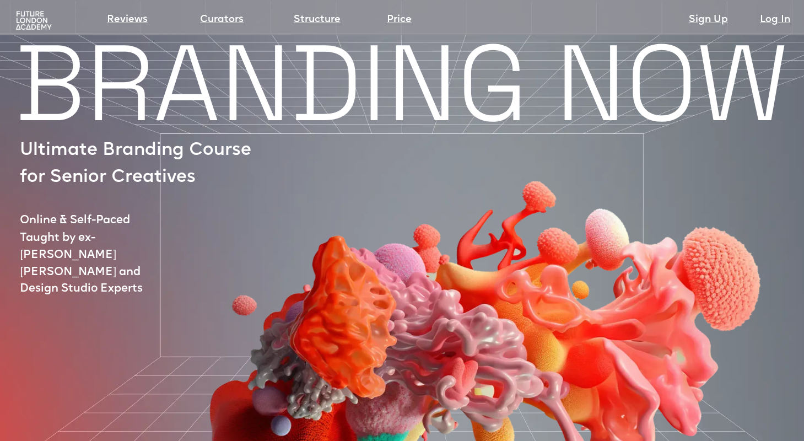 The height and width of the screenshot is (441, 804). I want to click on a: Reviews, so click(127, 20).